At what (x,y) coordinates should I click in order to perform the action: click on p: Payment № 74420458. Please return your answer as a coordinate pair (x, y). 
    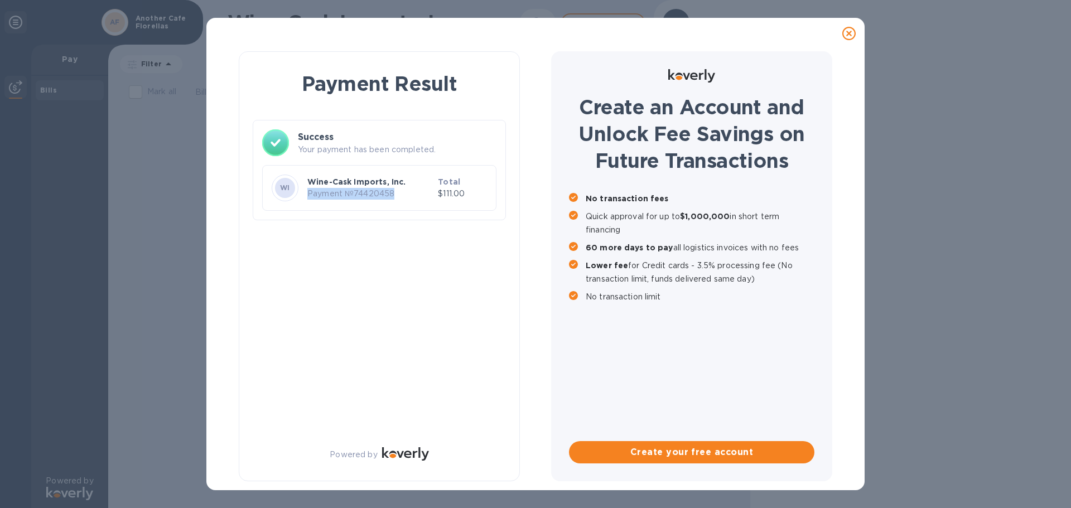
    Looking at the image, I should click on (370, 193).